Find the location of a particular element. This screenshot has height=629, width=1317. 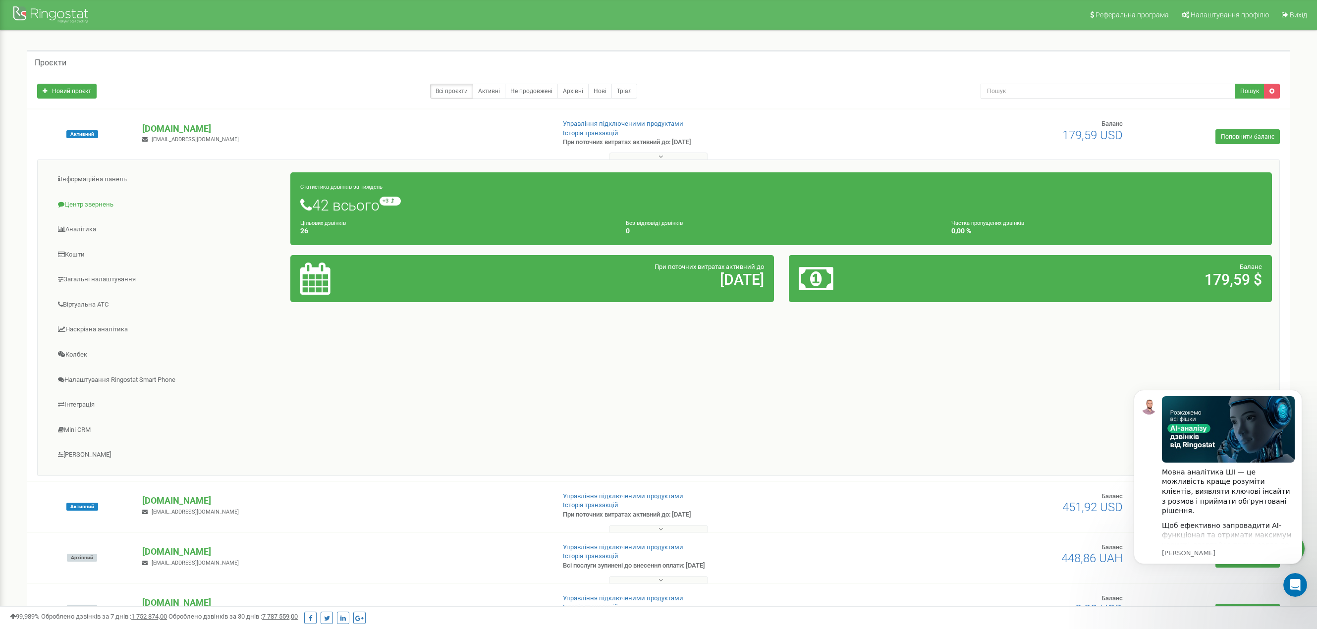

span: -2,88 USD is located at coordinates (1097, 609).